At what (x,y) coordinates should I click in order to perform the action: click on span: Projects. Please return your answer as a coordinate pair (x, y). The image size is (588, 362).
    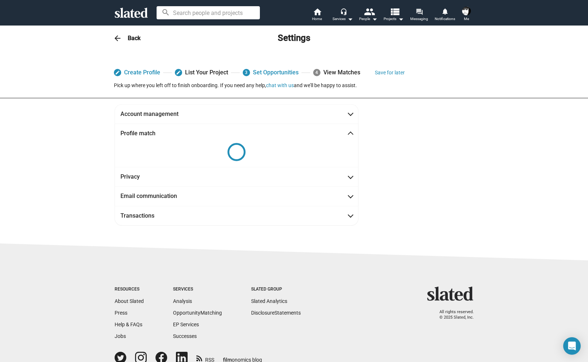
    Looking at the image, I should click on (393, 19).